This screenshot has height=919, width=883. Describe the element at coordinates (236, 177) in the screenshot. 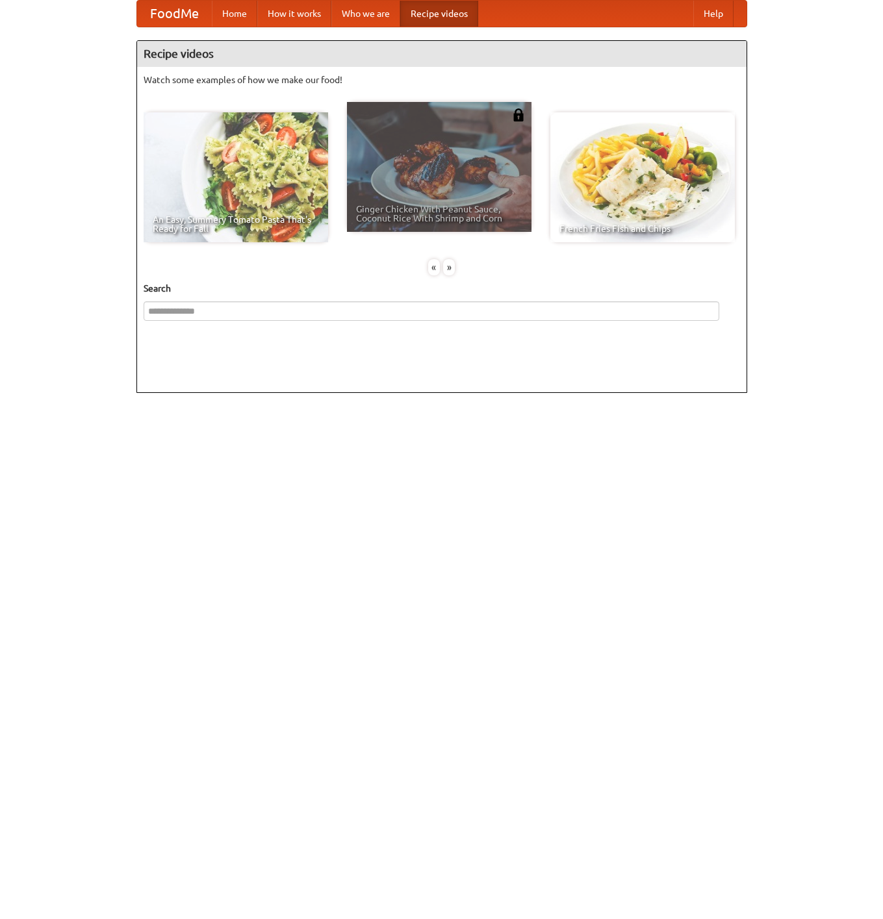

I see `a: An Easy, Summery Tomato Pasta That's Ready for Fall` at that location.